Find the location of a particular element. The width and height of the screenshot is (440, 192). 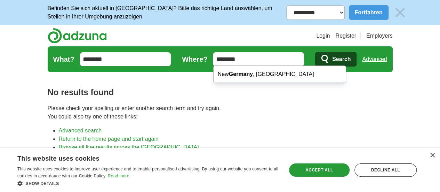

p: Please check your spelling or enter another search term and try again. You could also try one of ... is located at coordinates (220, 112).